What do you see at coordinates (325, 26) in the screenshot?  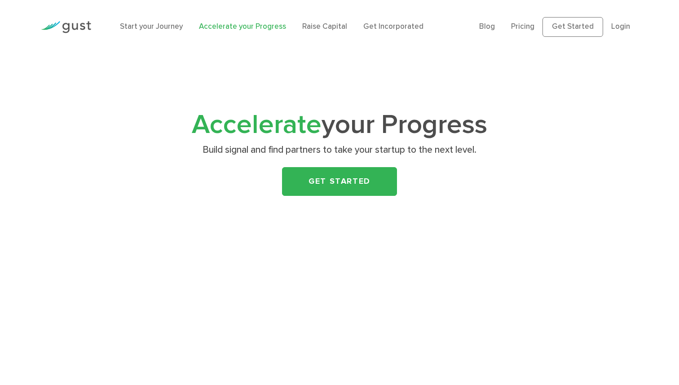 I see `a: Raise Capital` at bounding box center [325, 26].